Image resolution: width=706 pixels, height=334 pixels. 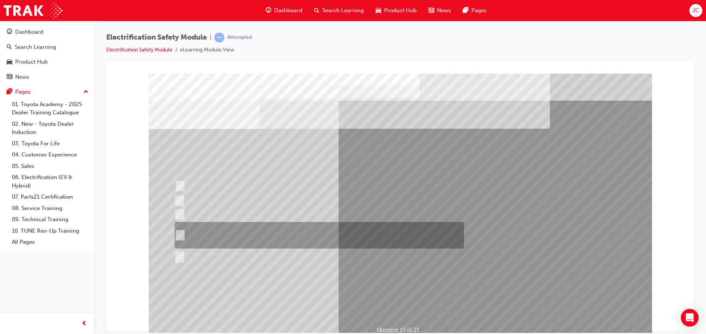 I want to click on span: prev-icon, so click(x=84, y=324).